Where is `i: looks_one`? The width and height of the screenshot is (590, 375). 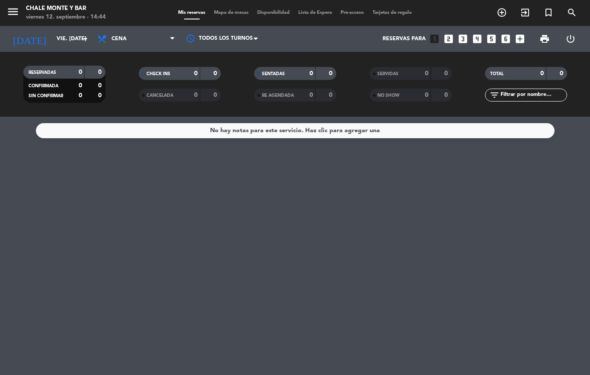 i: looks_one is located at coordinates (434, 39).